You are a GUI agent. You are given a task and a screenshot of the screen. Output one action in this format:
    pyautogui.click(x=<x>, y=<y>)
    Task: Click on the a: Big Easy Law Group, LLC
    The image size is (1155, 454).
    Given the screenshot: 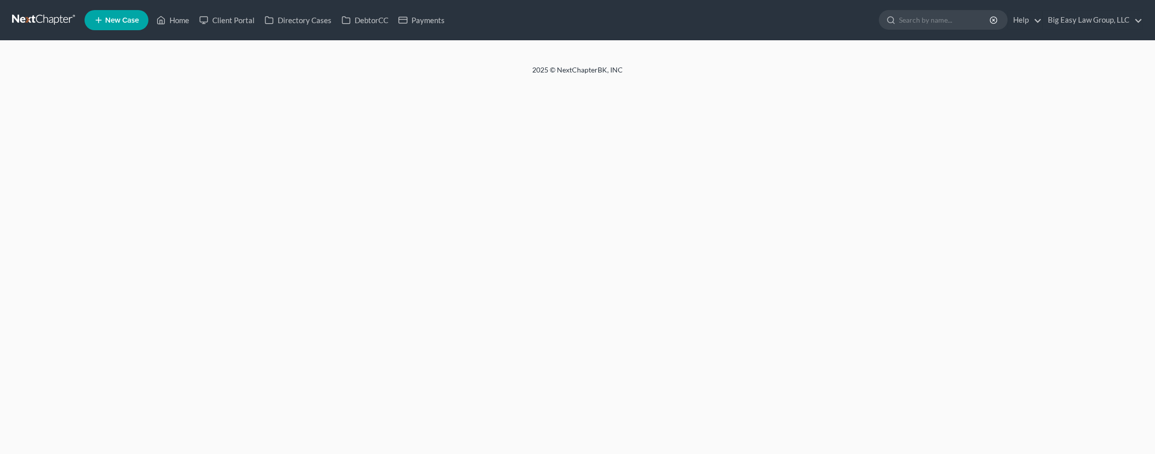 What is the action you would take?
    pyautogui.click(x=1093, y=20)
    